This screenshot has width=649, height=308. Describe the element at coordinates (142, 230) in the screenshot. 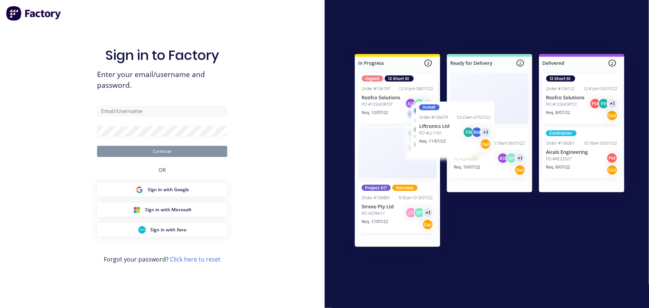

I see `img: Xero Sign in` at that location.